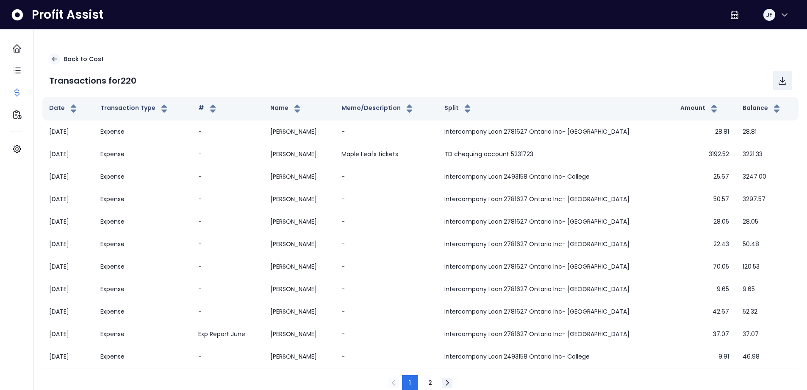 This screenshot has width=807, height=390. What do you see at coordinates (700, 109) in the screenshot?
I see `button: Amount` at bounding box center [700, 109].